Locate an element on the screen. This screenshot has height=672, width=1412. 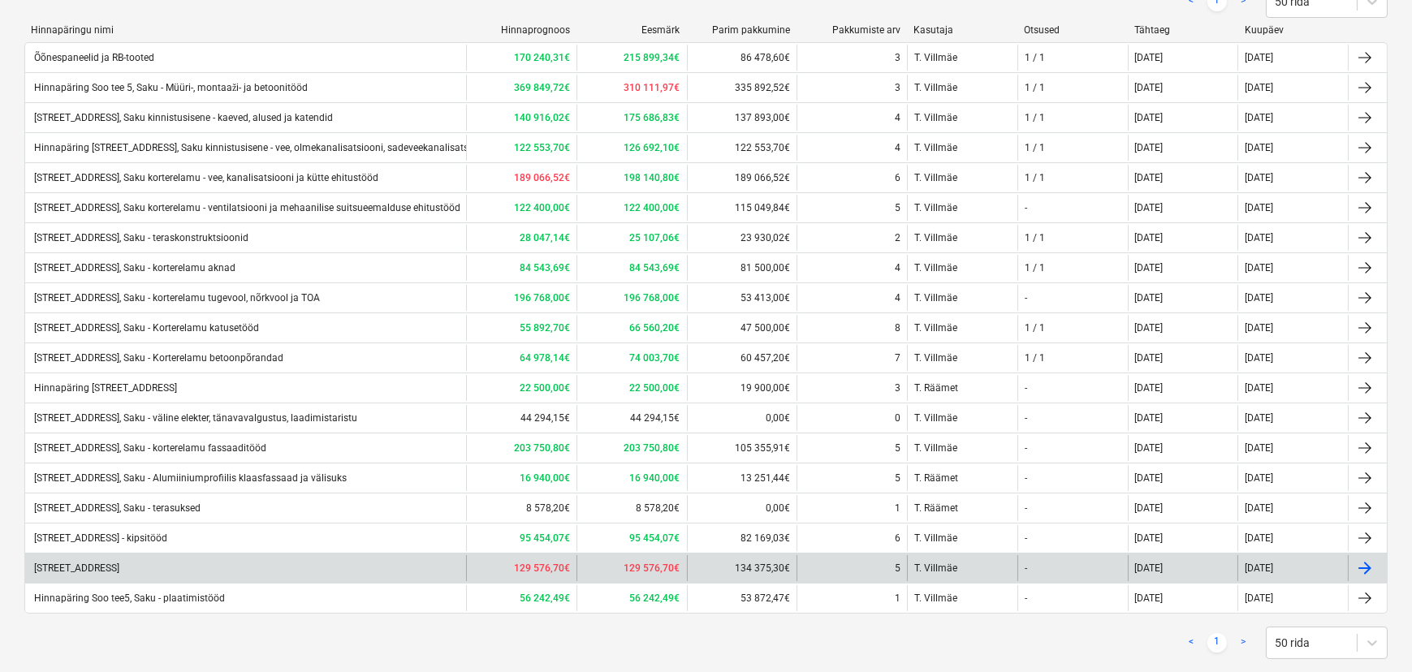
b: 170 240,31€ is located at coordinates (541, 58).